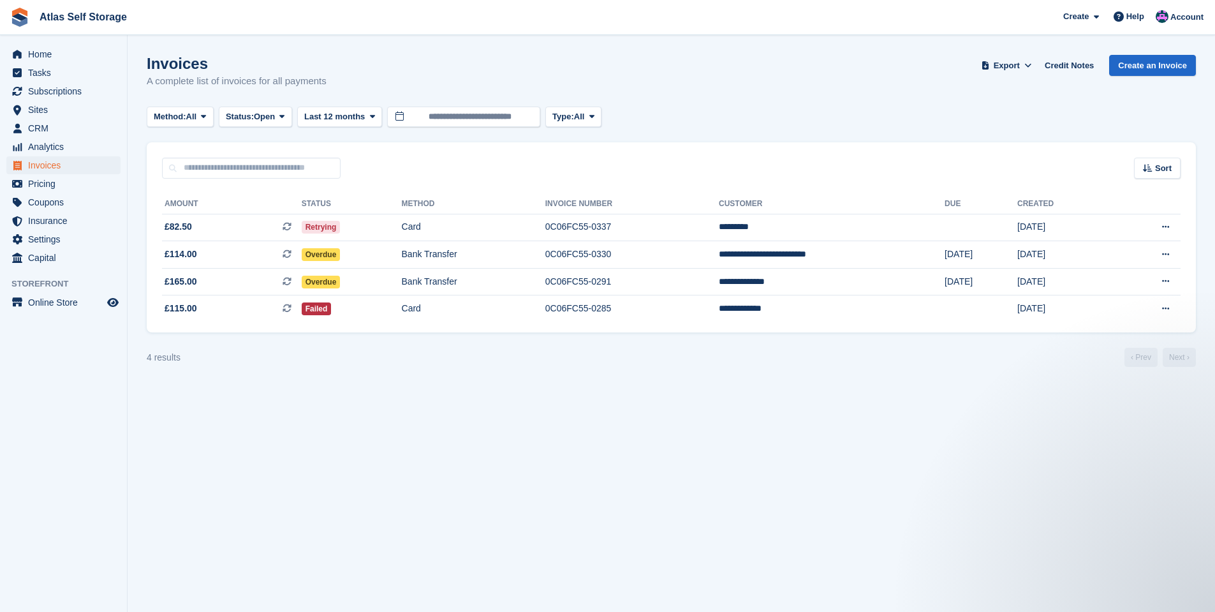 Image resolution: width=1215 pixels, height=612 pixels. Describe the element at coordinates (113, 302) in the screenshot. I see `a: Preview store` at that location.